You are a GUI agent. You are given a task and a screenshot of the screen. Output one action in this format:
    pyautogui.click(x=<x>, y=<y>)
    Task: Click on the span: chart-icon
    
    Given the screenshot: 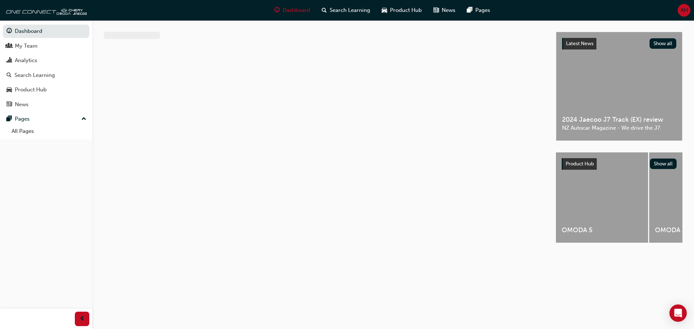 What is the action you would take?
    pyautogui.click(x=9, y=61)
    